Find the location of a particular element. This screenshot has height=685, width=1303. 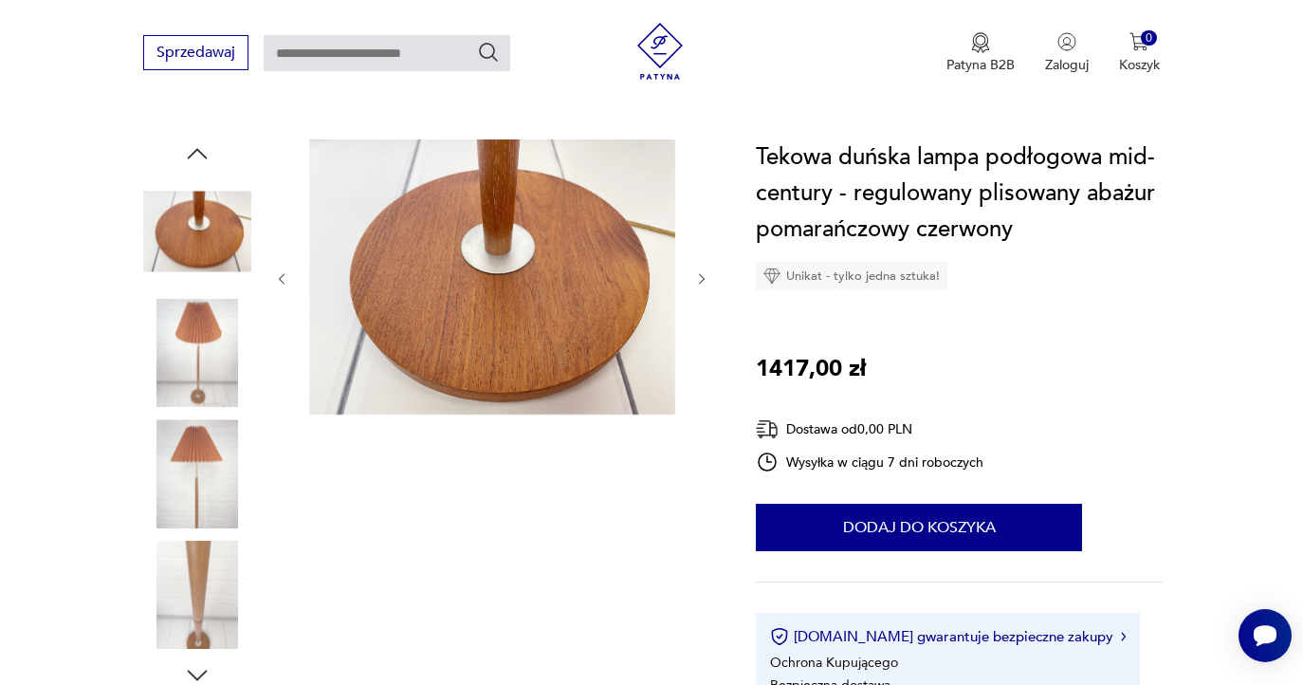

img: Ikona medalu is located at coordinates (981, 43).